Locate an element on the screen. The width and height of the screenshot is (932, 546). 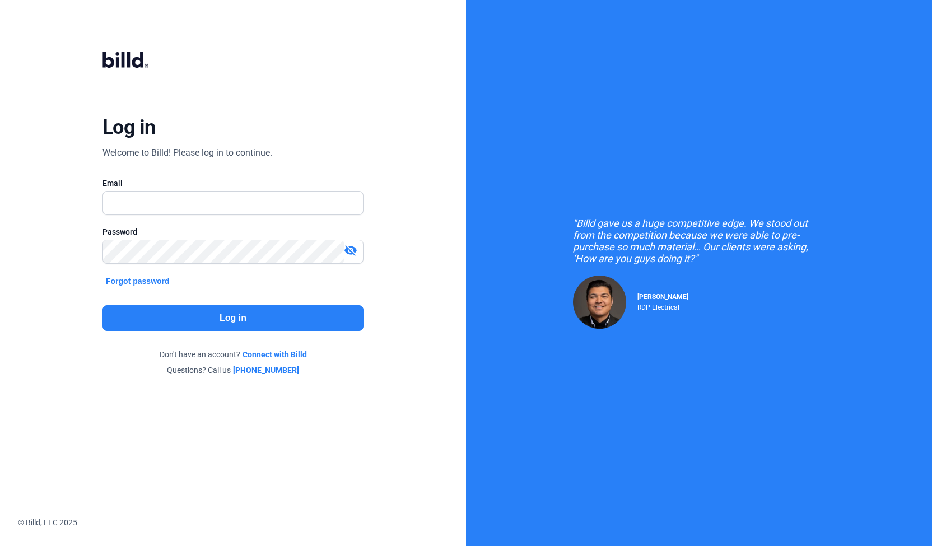
div: Questions? Call us is located at coordinates (233, 370).